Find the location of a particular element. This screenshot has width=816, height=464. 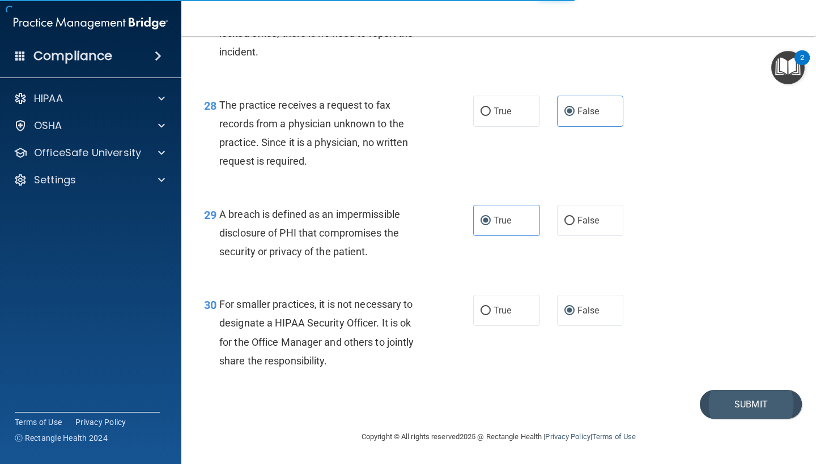

a: OfficeSafe University is located at coordinates (89, 153).